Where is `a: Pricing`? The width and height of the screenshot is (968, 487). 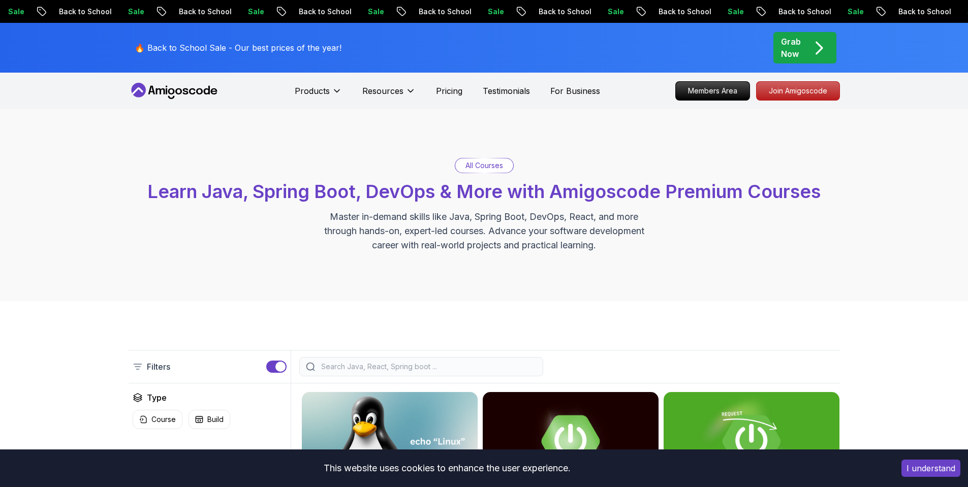
a: Pricing is located at coordinates (449, 91).